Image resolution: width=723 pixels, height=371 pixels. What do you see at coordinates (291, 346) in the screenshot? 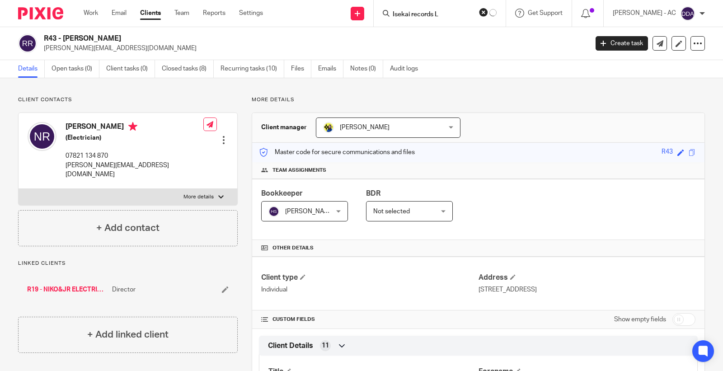
I see `span: Client Details` at bounding box center [291, 346].